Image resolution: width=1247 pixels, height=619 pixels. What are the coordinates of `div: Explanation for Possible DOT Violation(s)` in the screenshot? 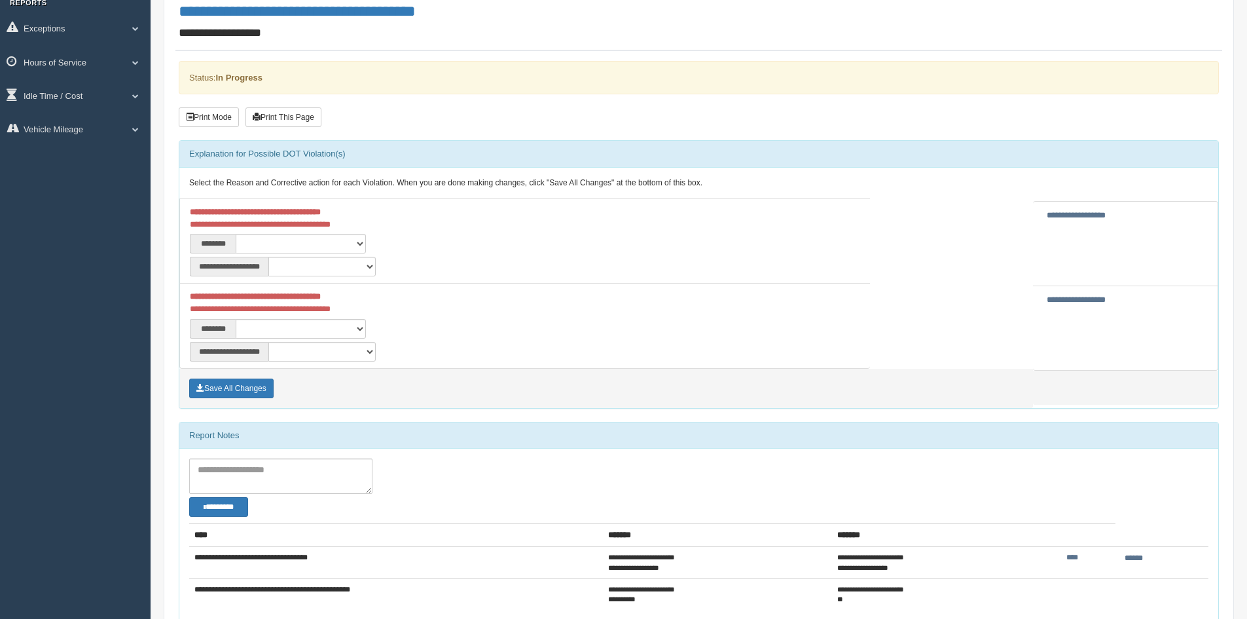 It's located at (698, 154).